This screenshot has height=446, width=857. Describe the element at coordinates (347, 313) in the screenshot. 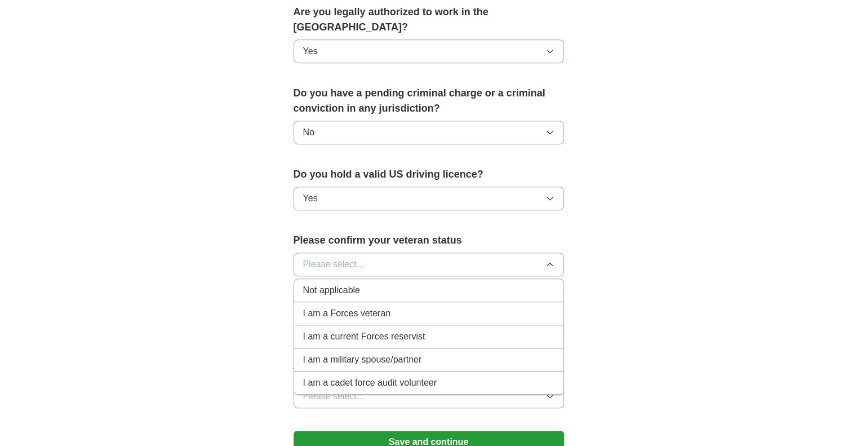

I see `span: I am a Forces veteran` at that location.